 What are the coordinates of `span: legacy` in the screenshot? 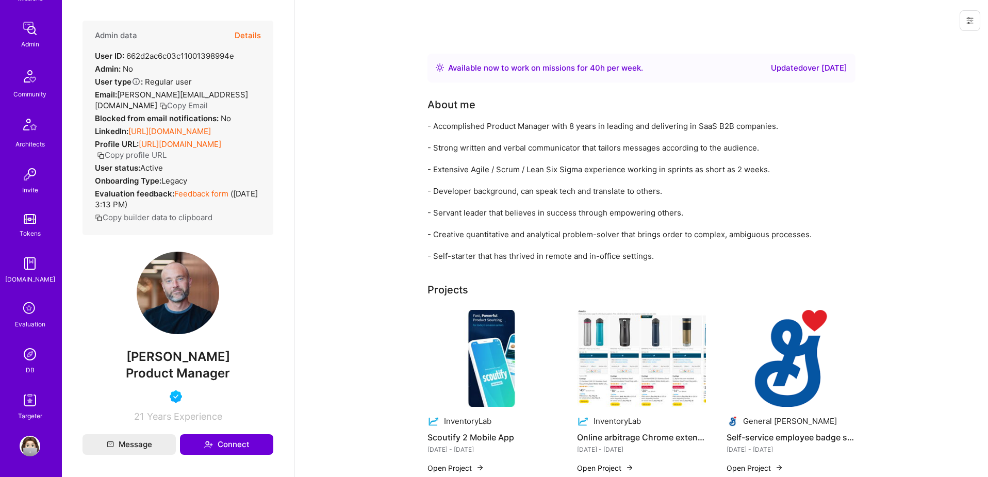 It's located at (174, 181).